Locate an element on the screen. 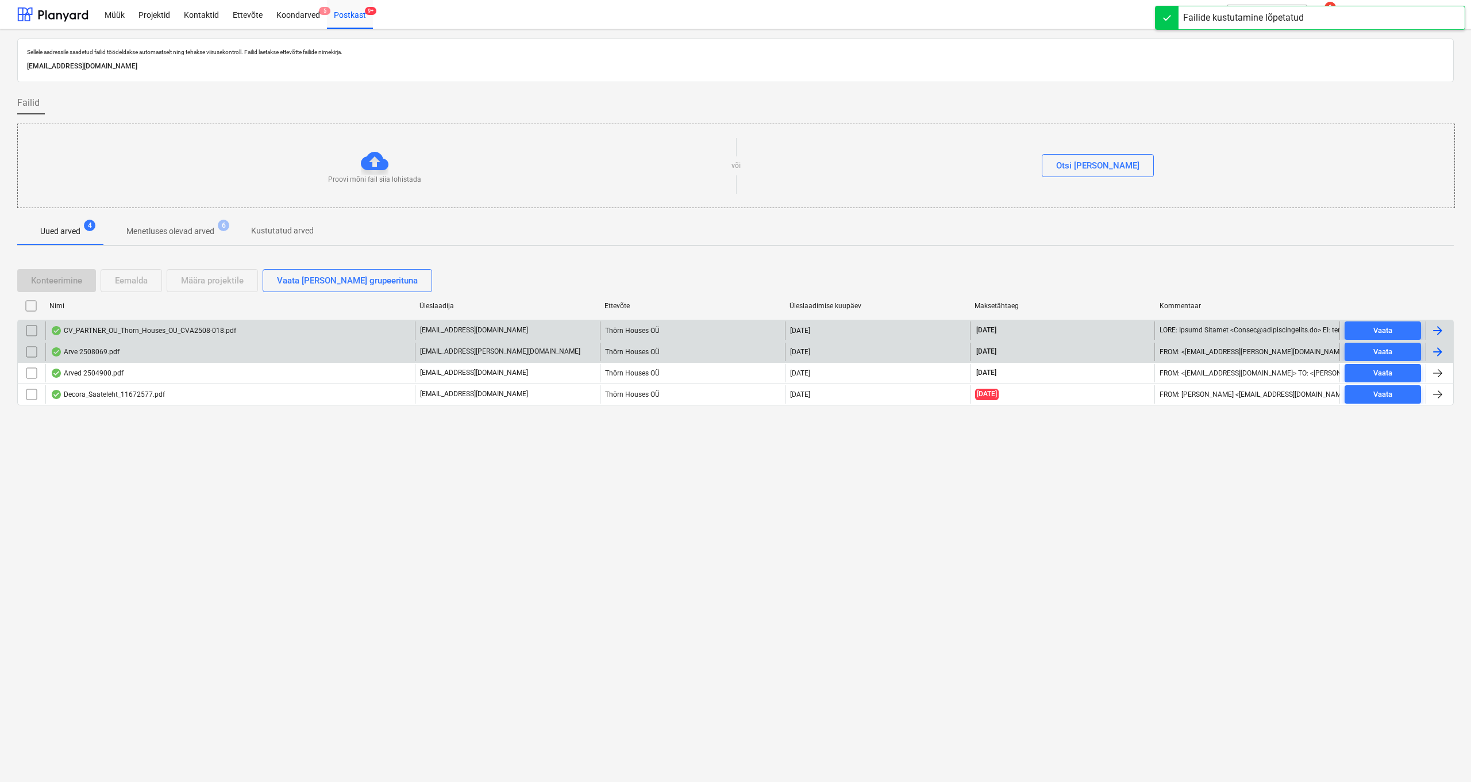  div: Üleslaadija is located at coordinates (508, 306).